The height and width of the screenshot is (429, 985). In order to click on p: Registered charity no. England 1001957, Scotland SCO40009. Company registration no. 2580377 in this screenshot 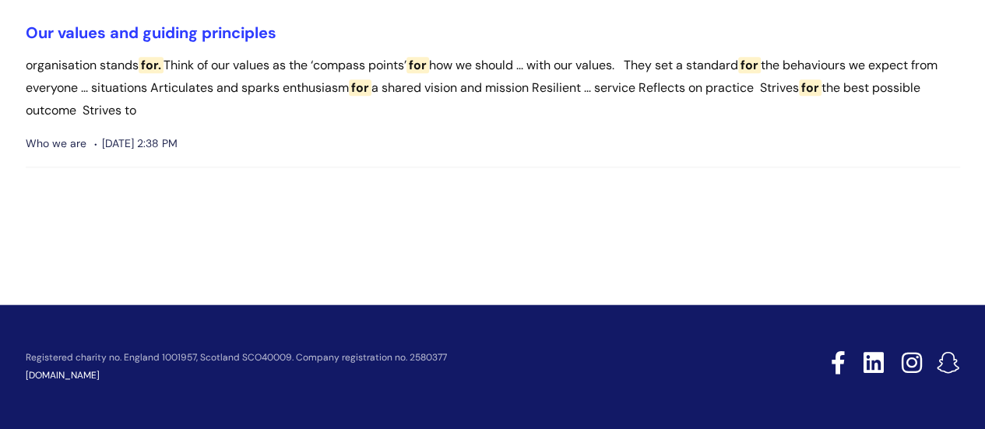, I will do `click(373, 358)`.